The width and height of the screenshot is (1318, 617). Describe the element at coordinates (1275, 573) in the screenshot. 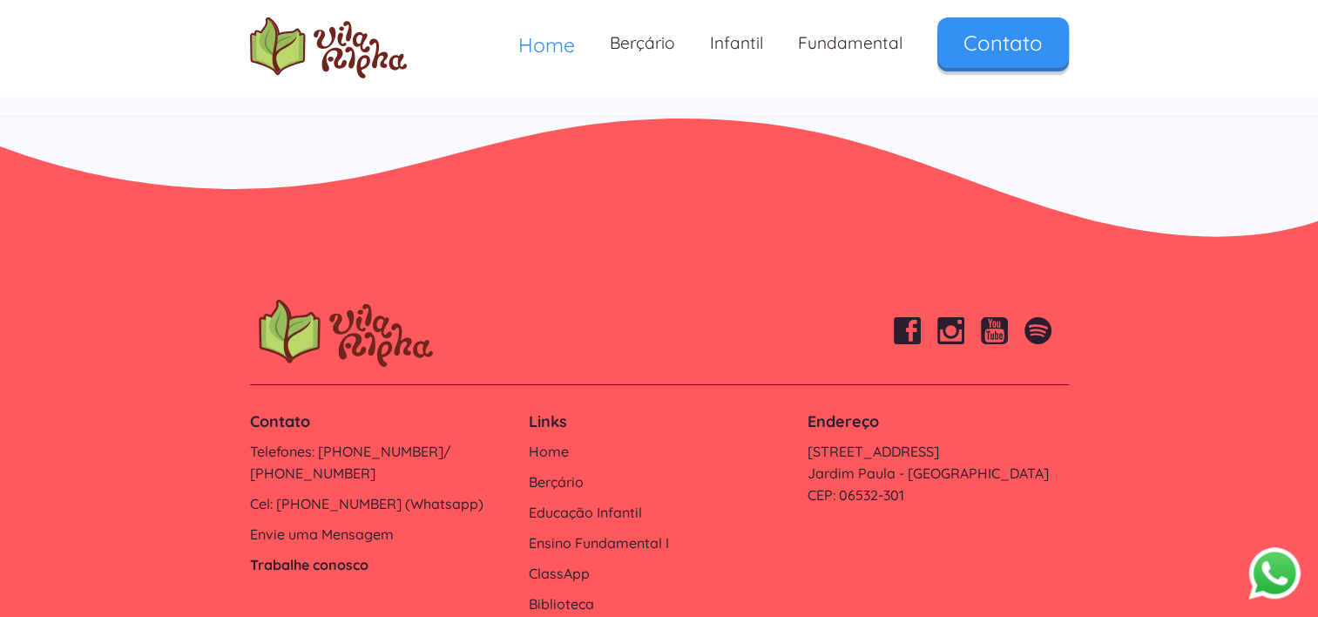

I see `button: Abrir WhatsApp` at that location.